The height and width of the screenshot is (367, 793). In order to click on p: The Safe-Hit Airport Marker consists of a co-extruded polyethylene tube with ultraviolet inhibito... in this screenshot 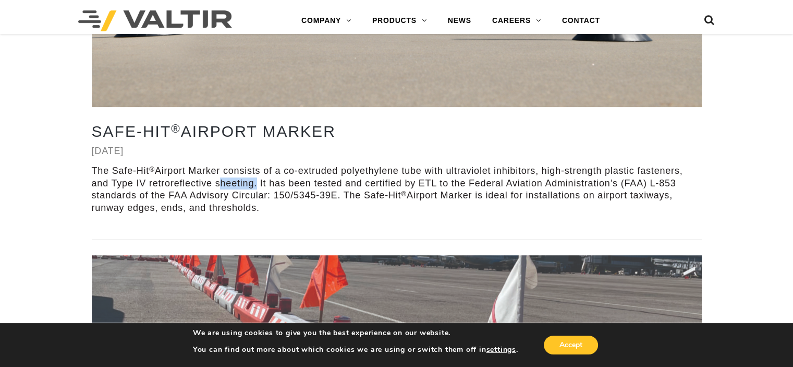, I will do `click(397, 189)`.